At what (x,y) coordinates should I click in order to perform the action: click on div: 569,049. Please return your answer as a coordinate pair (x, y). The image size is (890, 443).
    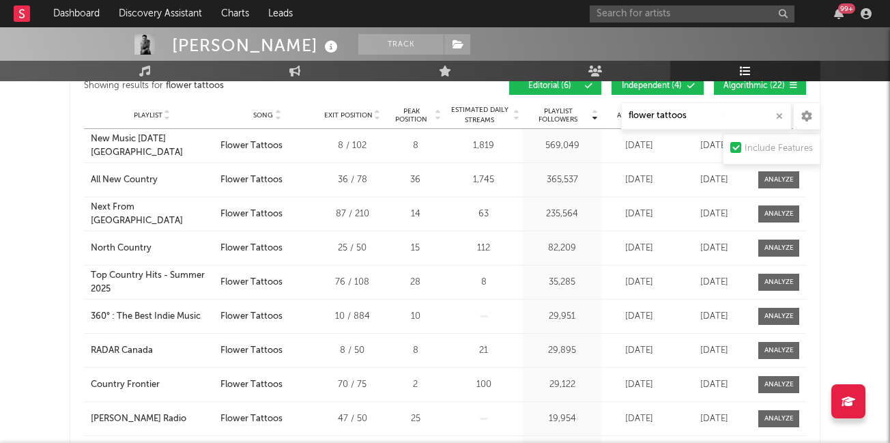
    Looking at the image, I should click on (562, 146).